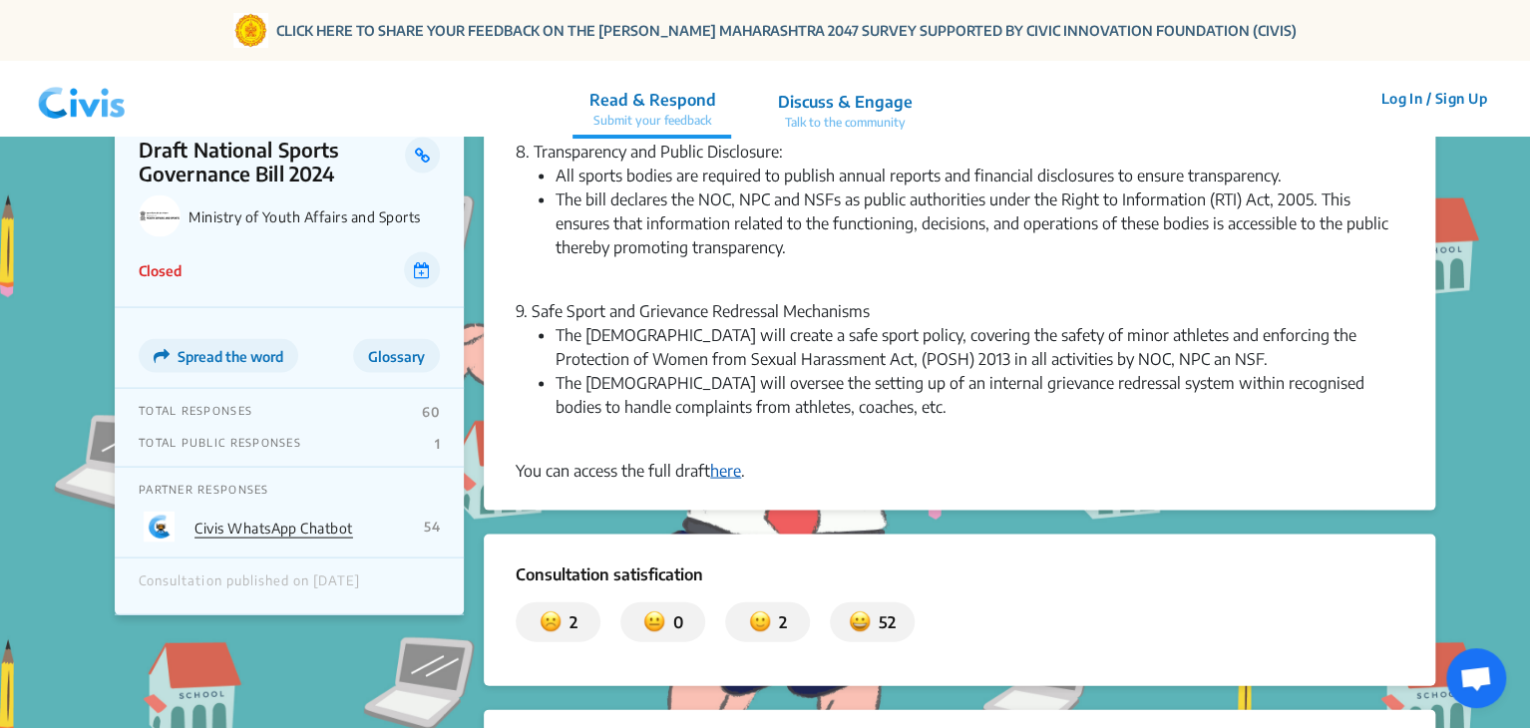  I want to click on p: Draft National Sports Governance Bill 2024, so click(271, 161).